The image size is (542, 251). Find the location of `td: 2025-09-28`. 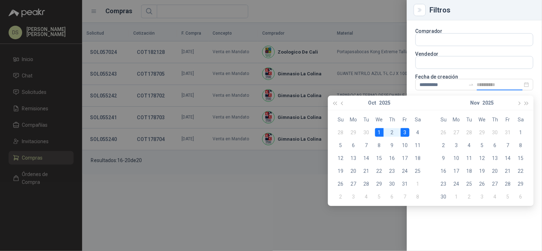

td: 2025-09-28 is located at coordinates (341, 133).